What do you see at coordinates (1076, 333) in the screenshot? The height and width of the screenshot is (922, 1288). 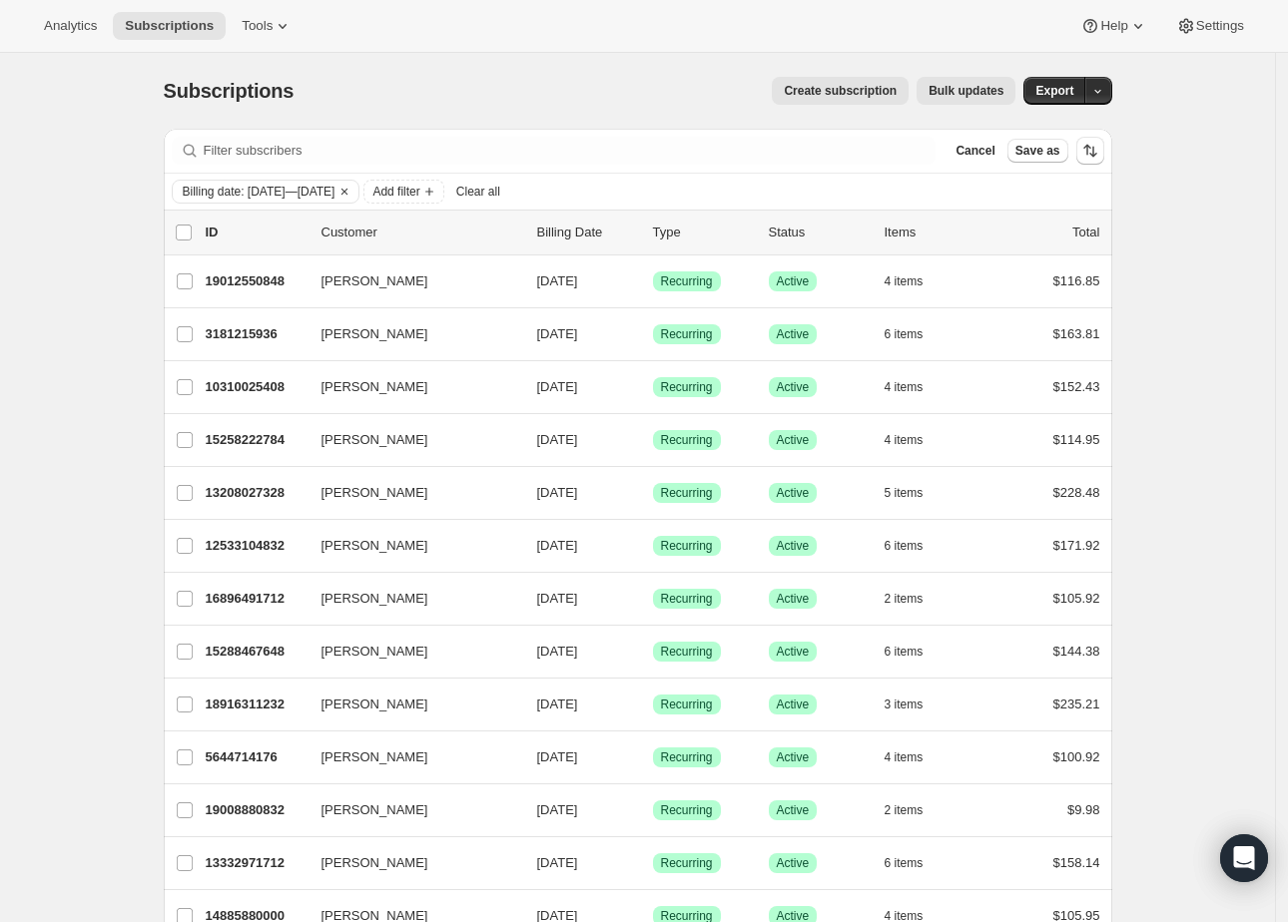 I see `span: $163.81` at bounding box center [1076, 333].